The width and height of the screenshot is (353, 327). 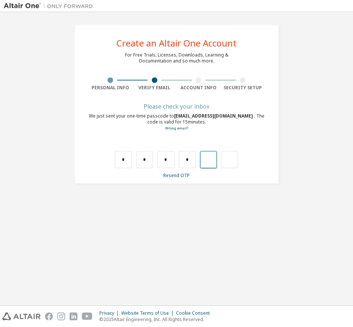 I want to click on img: altair_logo.svg, so click(x=21, y=316).